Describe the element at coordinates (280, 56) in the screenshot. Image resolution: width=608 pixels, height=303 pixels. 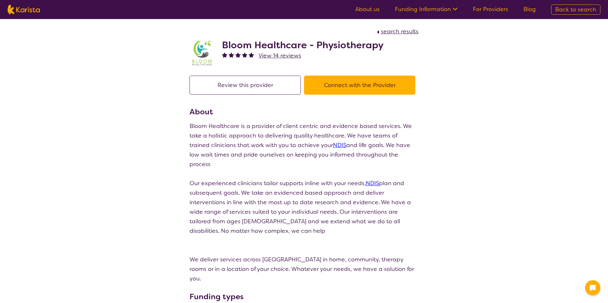
I see `a: View 14 reviews` at that location.